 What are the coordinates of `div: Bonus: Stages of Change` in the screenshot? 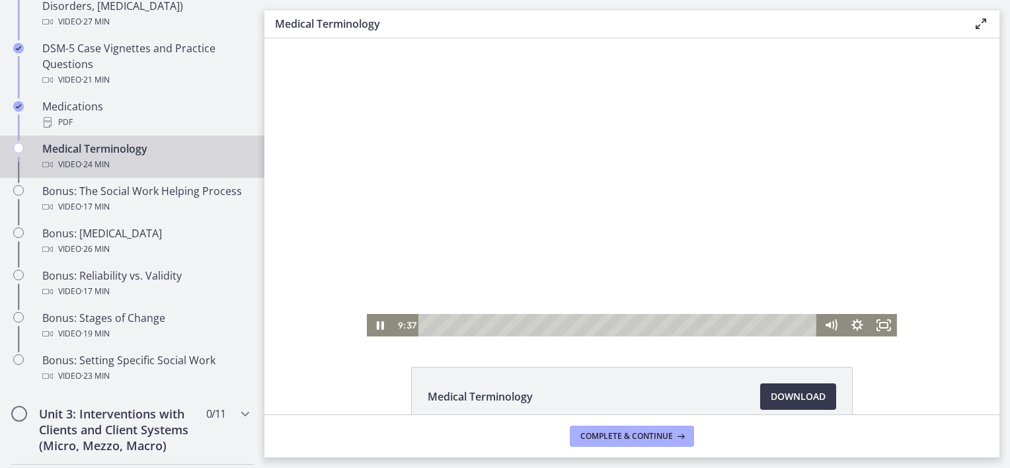 It's located at (145, 326).